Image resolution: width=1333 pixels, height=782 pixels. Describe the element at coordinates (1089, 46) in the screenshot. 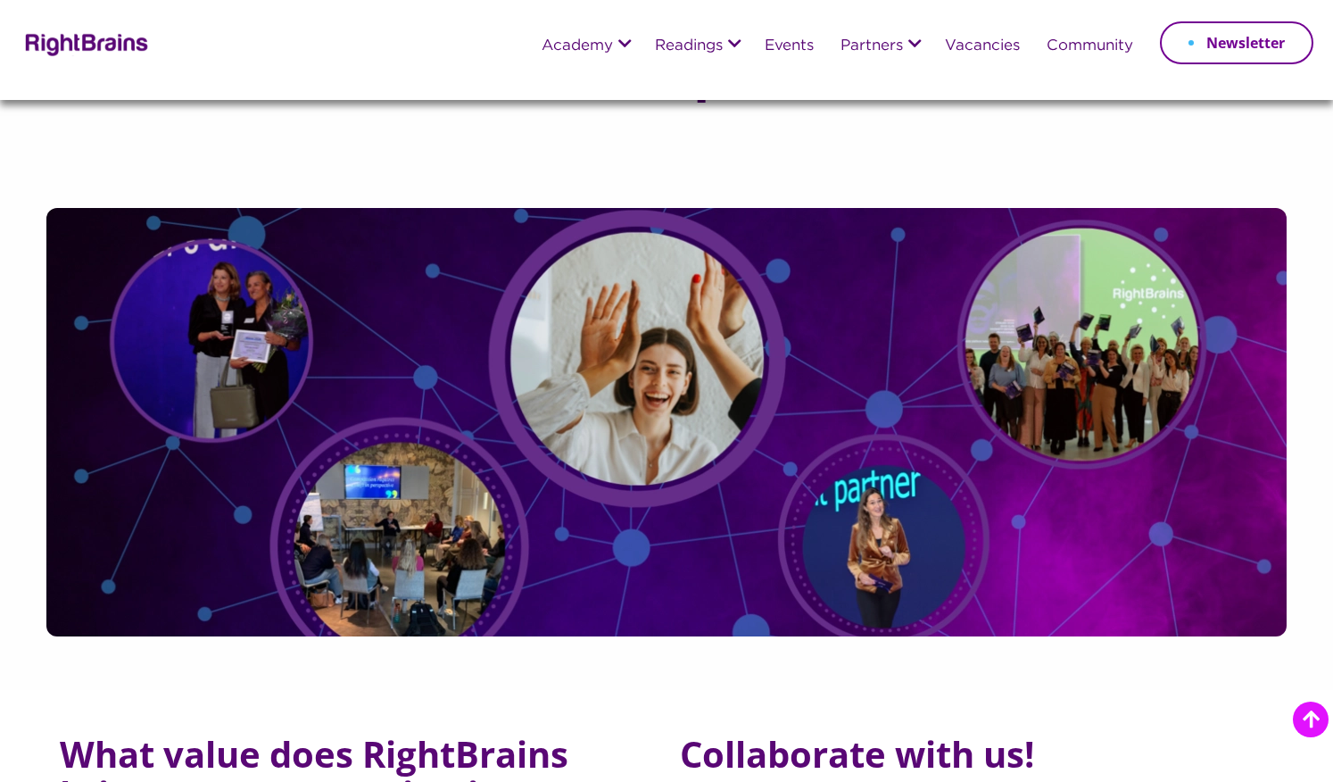

I see `a: Community` at that location.